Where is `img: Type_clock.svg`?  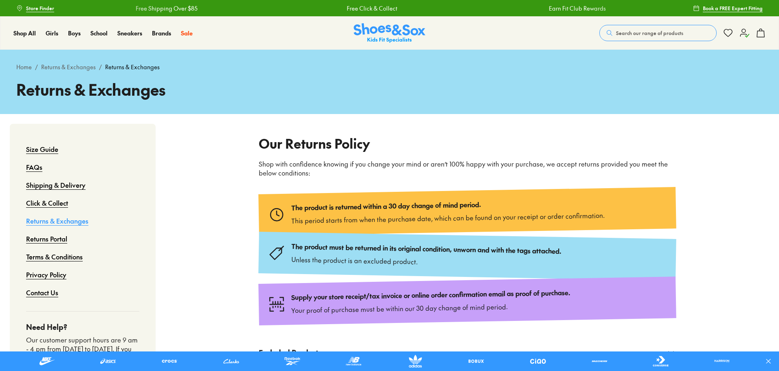
img: Type_clock.svg is located at coordinates (277, 215).